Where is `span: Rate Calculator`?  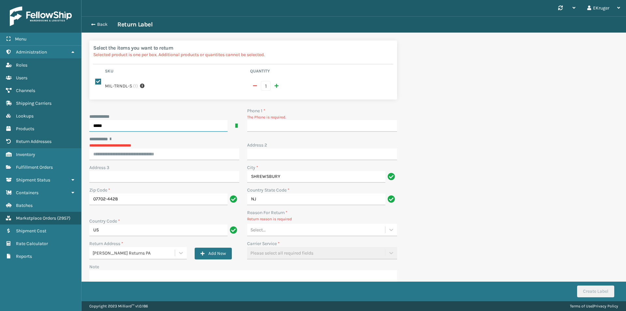
span: Rate Calculator is located at coordinates (32, 243).